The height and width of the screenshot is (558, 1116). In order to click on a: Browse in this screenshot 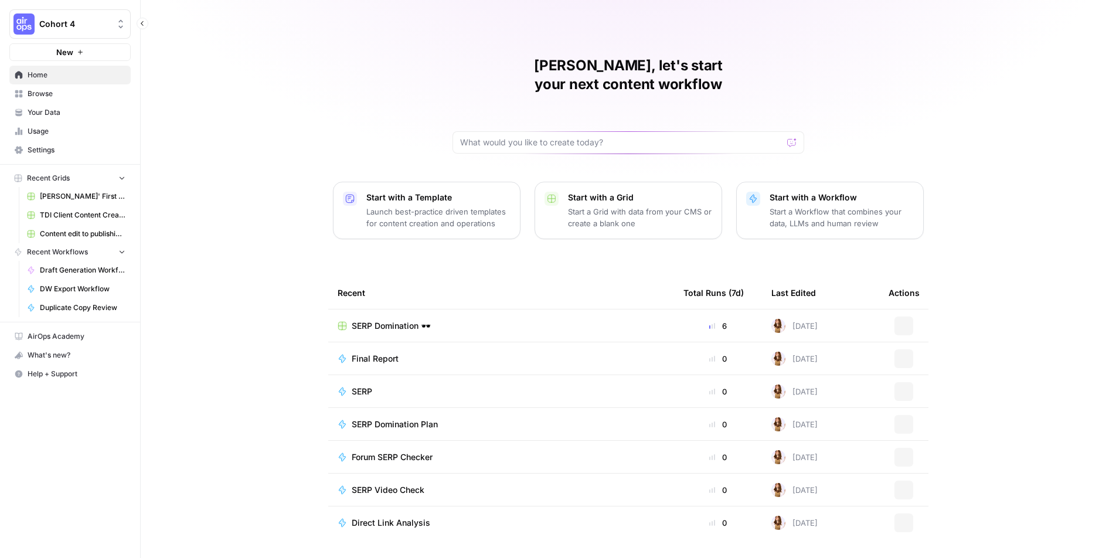, I will do `click(70, 94)`.